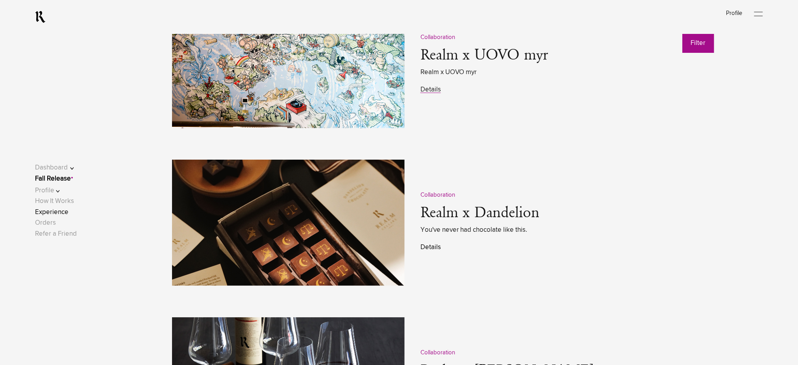  Describe the element at coordinates (480, 213) in the screenshot. I see `a: Realm x Dandelion` at that location.